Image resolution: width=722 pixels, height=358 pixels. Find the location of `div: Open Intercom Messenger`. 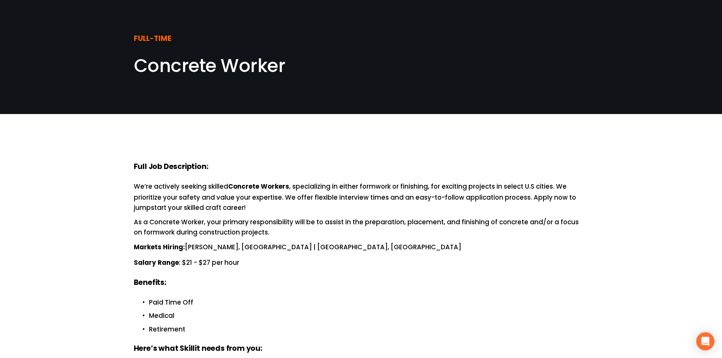

div: Open Intercom Messenger is located at coordinates (705, 341).